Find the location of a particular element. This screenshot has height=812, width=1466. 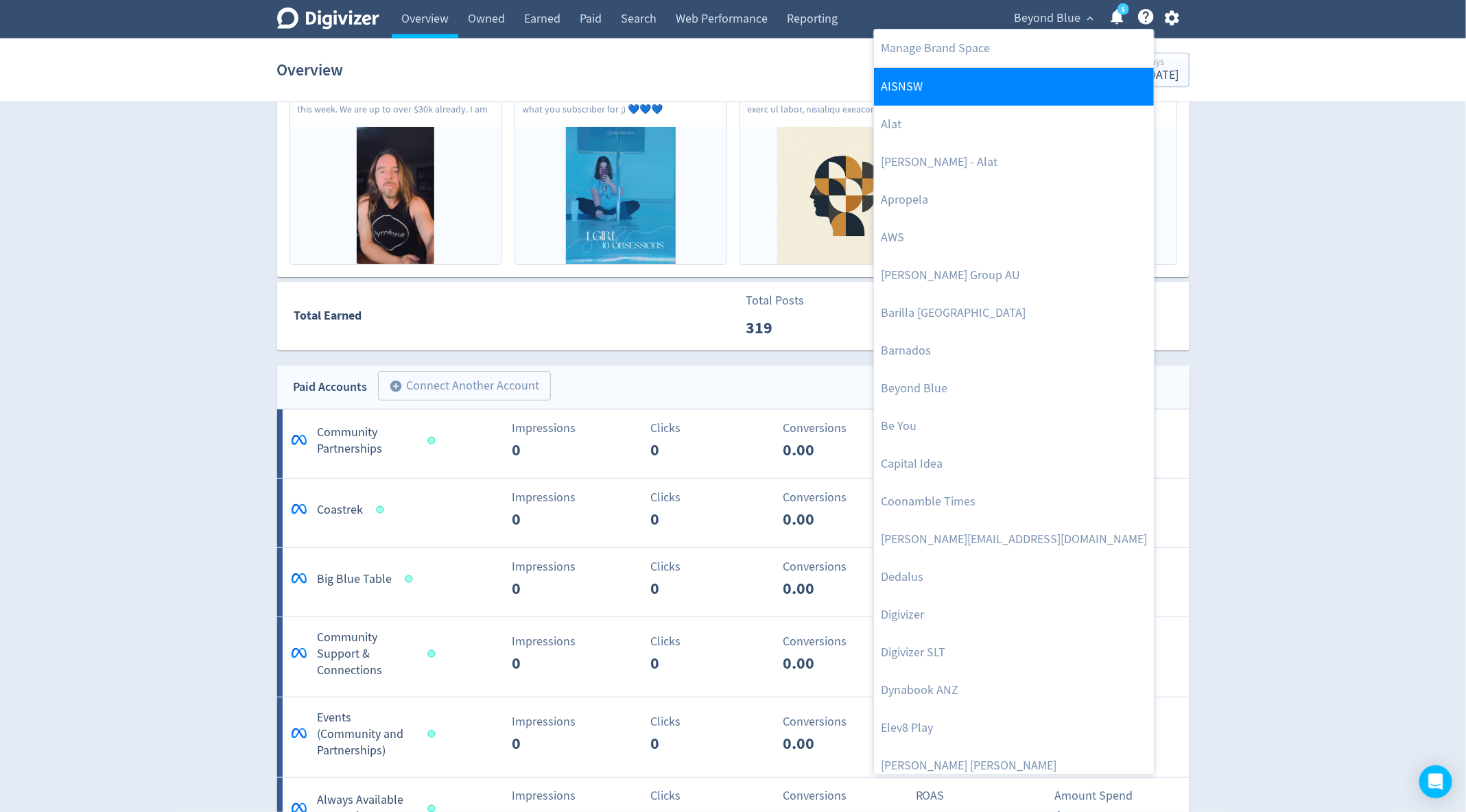

a: Dynabook ANZ is located at coordinates (1014, 690).